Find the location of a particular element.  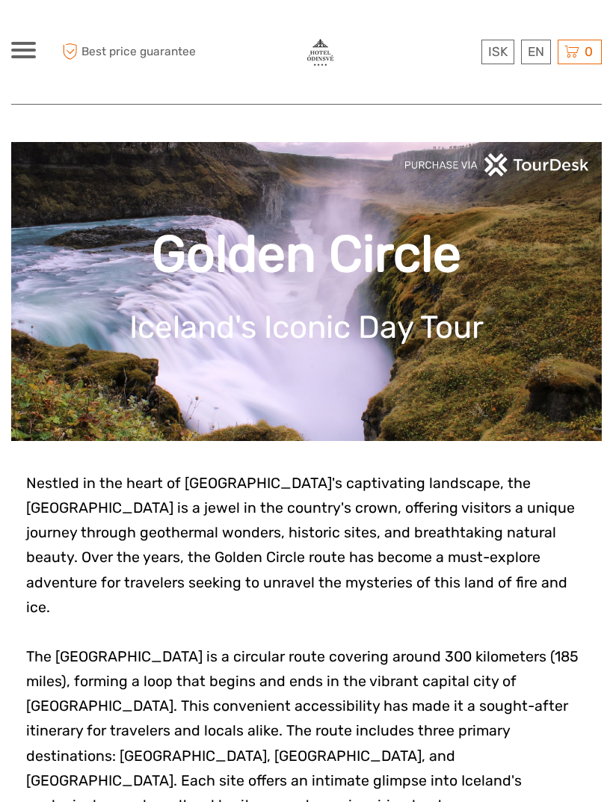

span: ISK is located at coordinates (498, 52).